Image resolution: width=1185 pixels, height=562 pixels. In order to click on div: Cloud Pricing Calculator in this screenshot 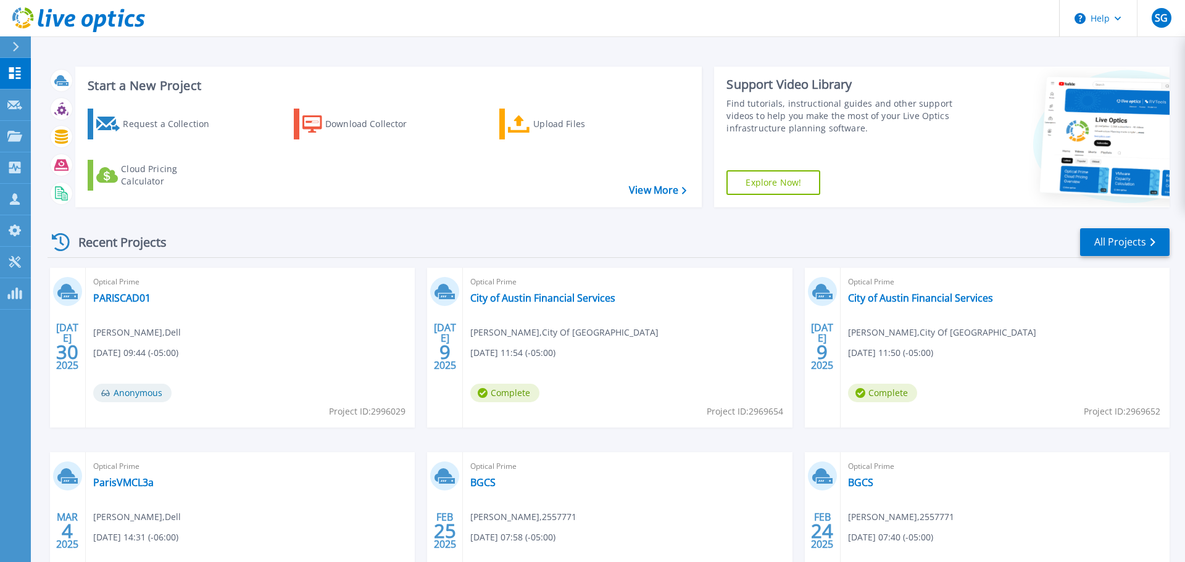, I will do `click(170, 175)`.